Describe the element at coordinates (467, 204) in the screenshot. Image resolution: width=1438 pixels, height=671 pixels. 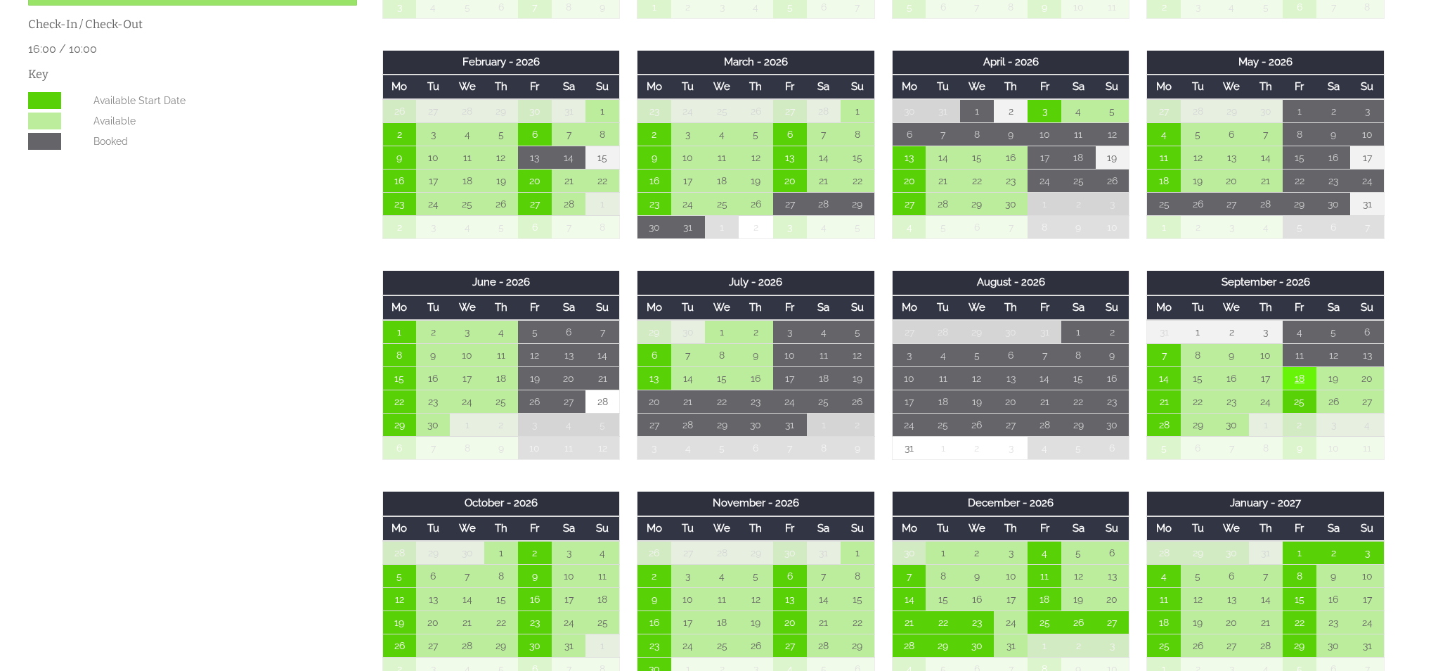
I see `td: 25` at that location.